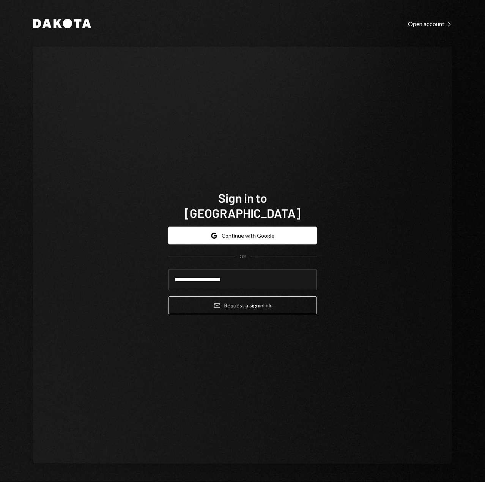 This screenshot has width=485, height=482. What do you see at coordinates (430, 24) in the screenshot?
I see `a: Open account` at bounding box center [430, 24].